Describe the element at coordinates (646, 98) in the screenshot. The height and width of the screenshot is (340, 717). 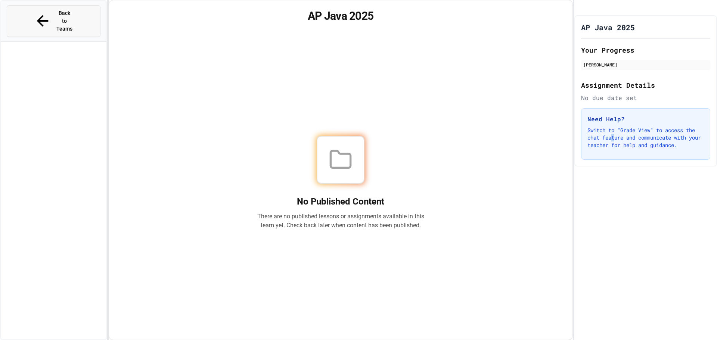
I see `div: No due date set` at that location.